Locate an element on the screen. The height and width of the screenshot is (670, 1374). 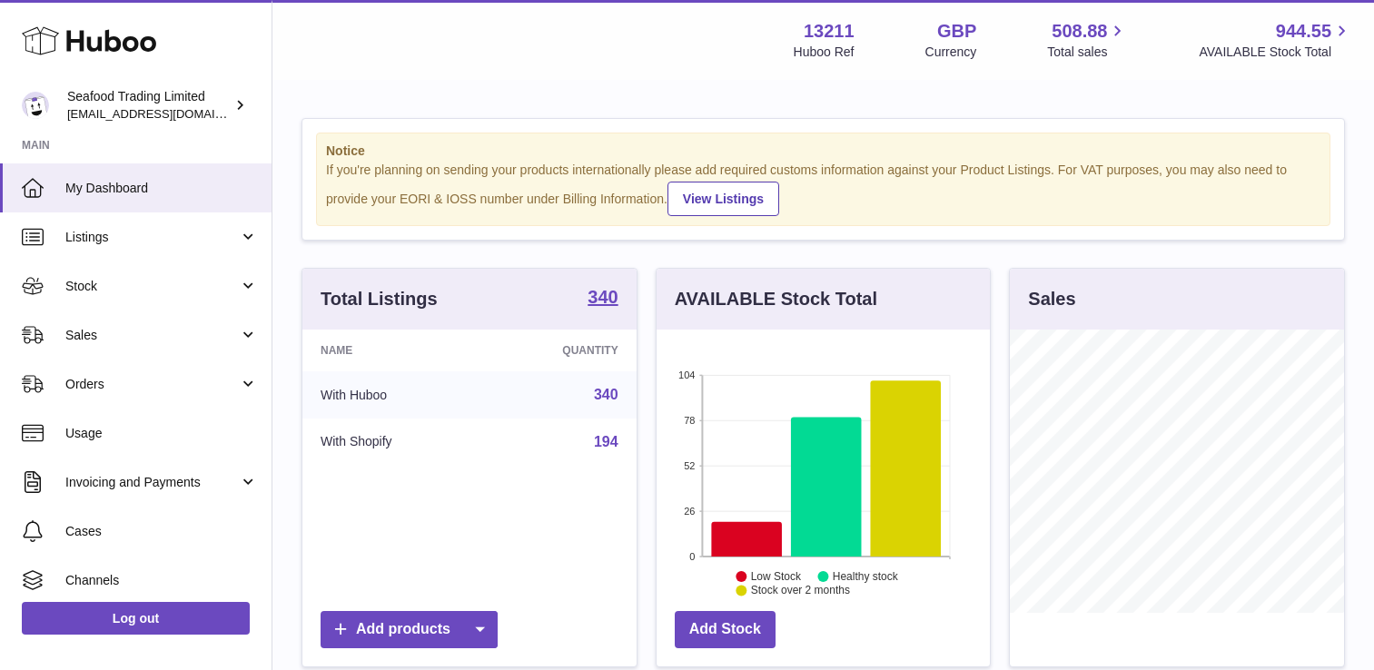
text: 104 is located at coordinates (687, 375).